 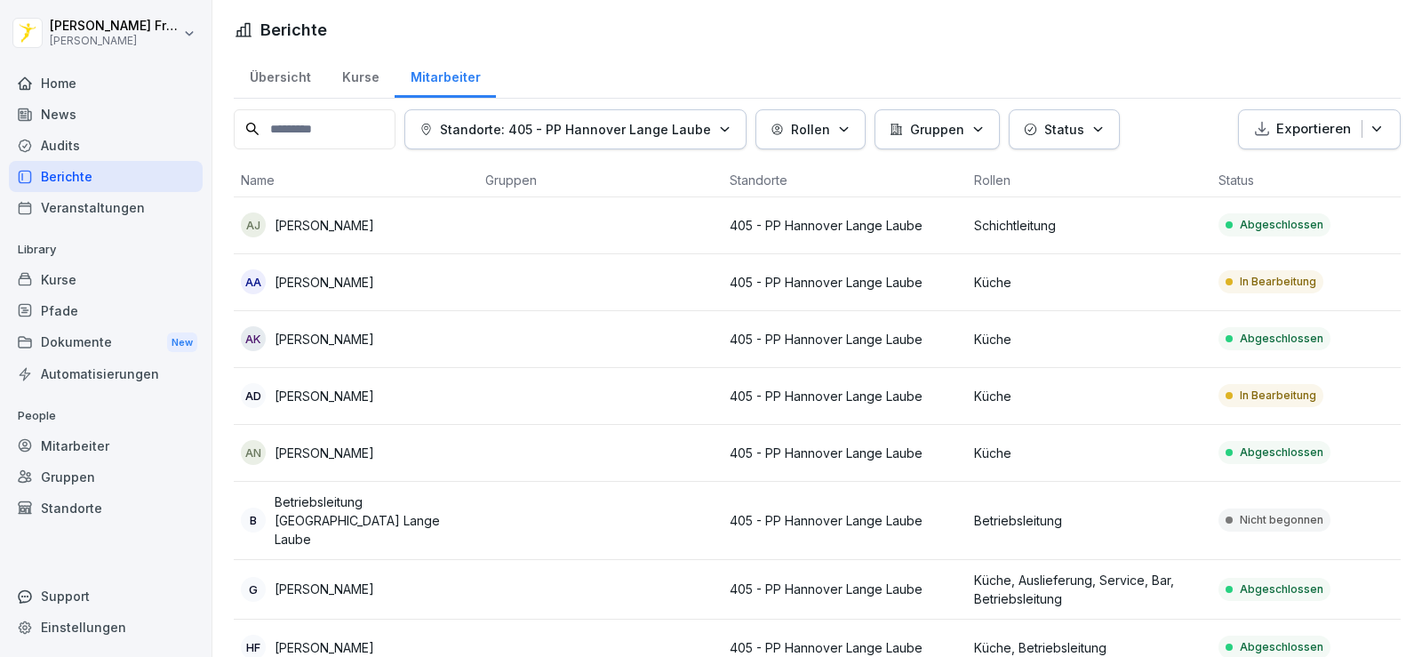 I want to click on a: Einstellungen, so click(x=106, y=627).